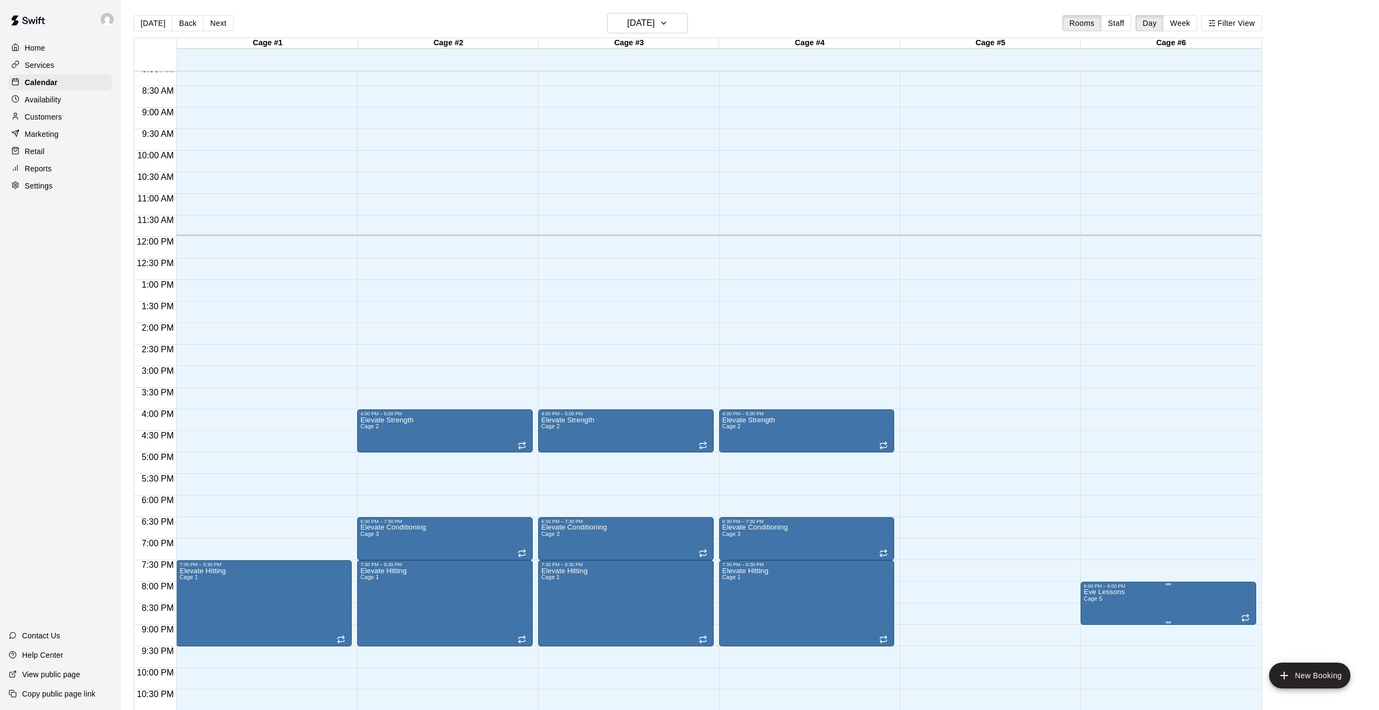 The width and height of the screenshot is (1379, 710). I want to click on a: Home, so click(60, 48).